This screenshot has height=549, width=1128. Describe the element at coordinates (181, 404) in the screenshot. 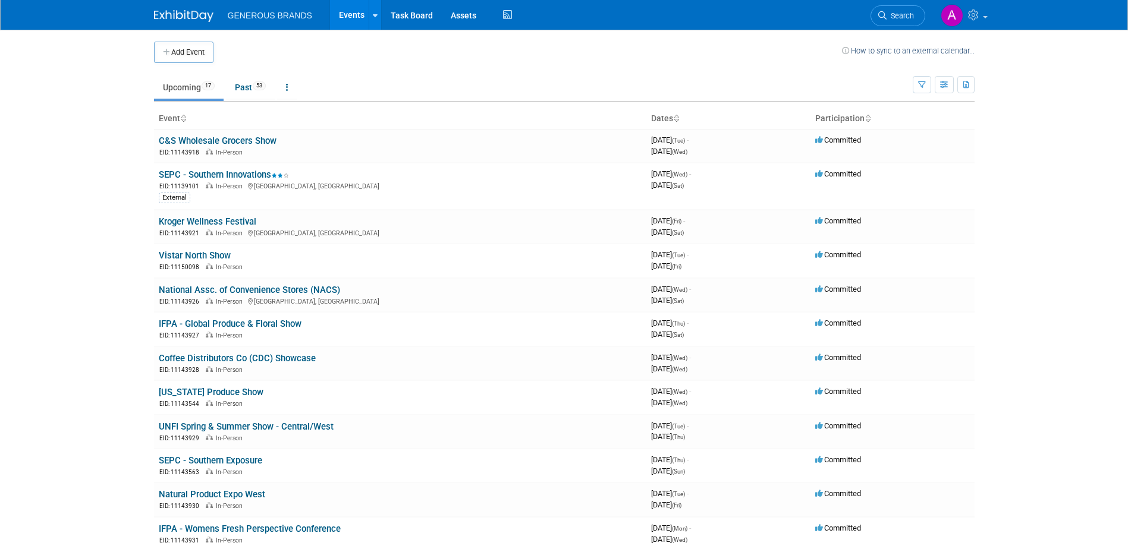

I see `span: EID: 11143544` at that location.